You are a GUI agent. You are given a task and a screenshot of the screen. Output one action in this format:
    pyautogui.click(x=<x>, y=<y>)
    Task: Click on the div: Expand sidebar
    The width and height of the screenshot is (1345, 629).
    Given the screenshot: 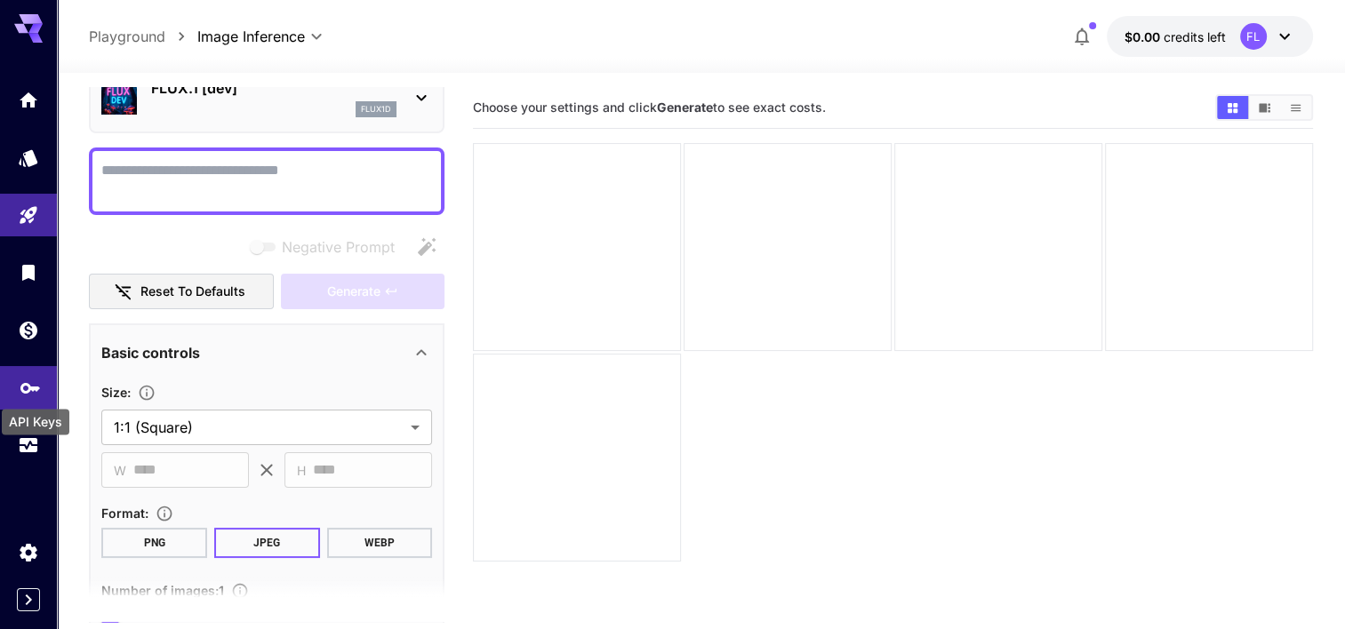 What is the action you would take?
    pyautogui.click(x=28, y=600)
    